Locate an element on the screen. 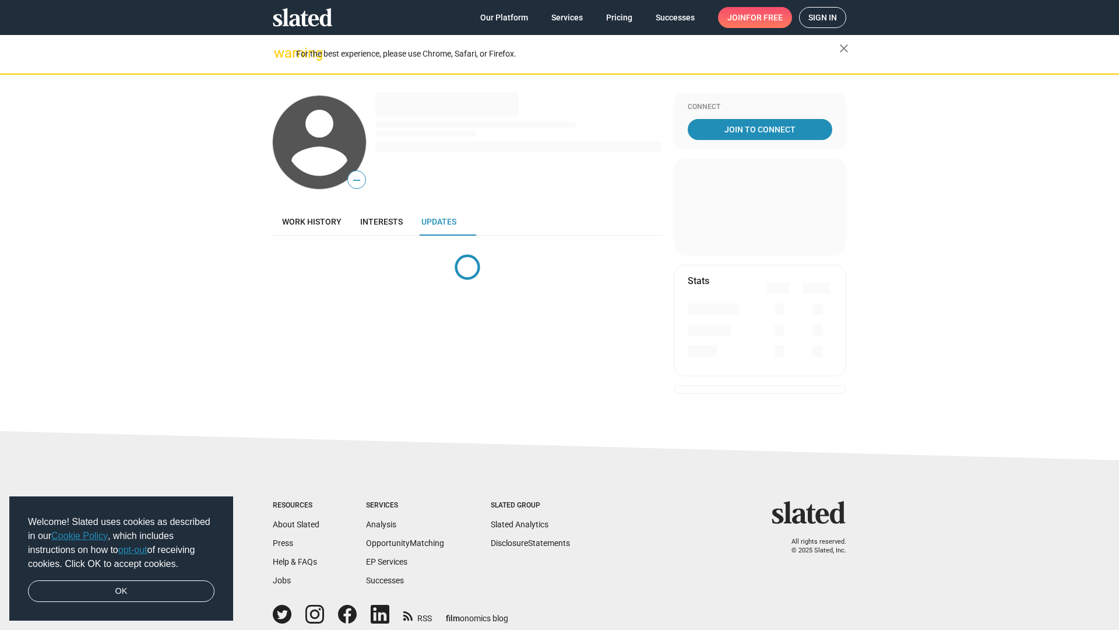 This screenshot has height=630, width=1119. span: Updates is located at coordinates (439, 221).